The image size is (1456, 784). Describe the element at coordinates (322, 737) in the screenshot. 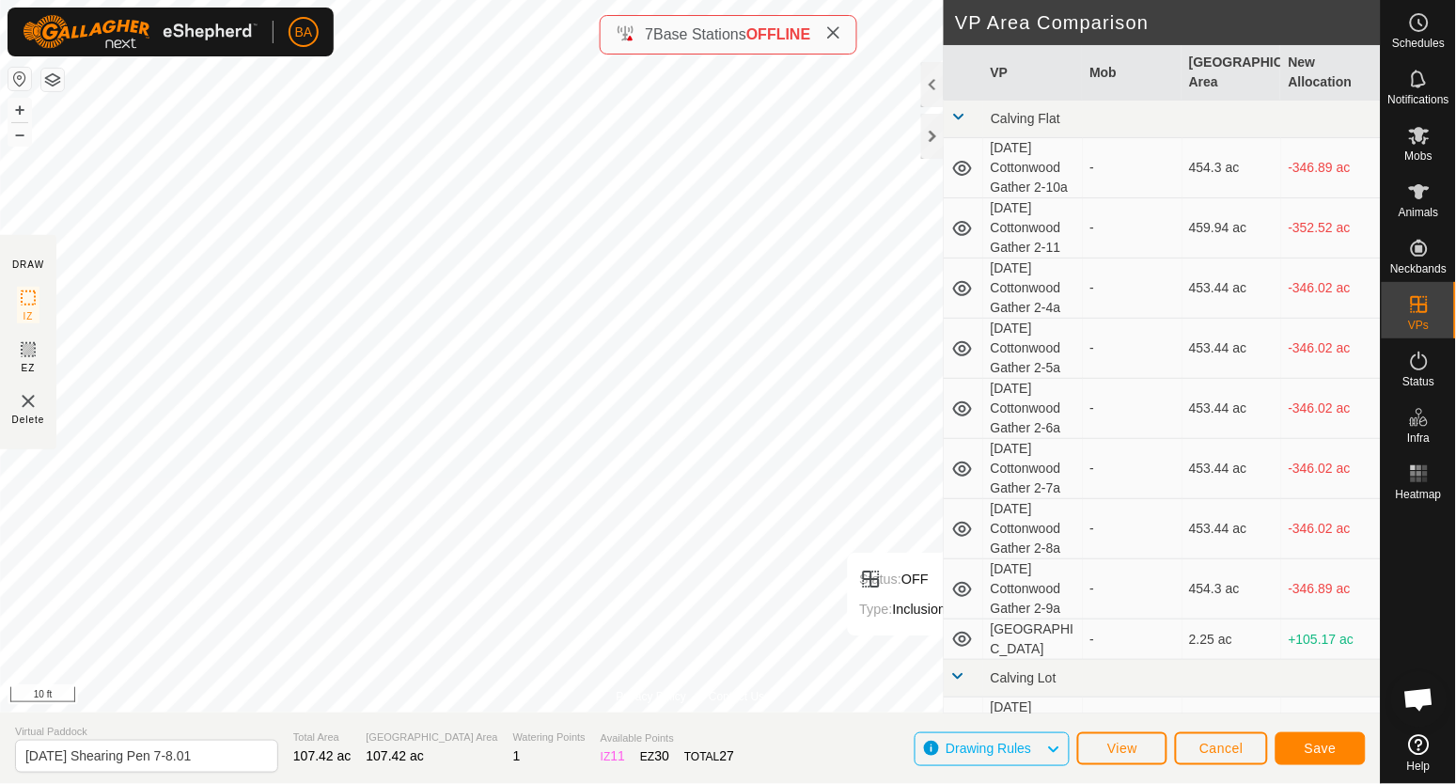

I see `span: Total Area` at that location.